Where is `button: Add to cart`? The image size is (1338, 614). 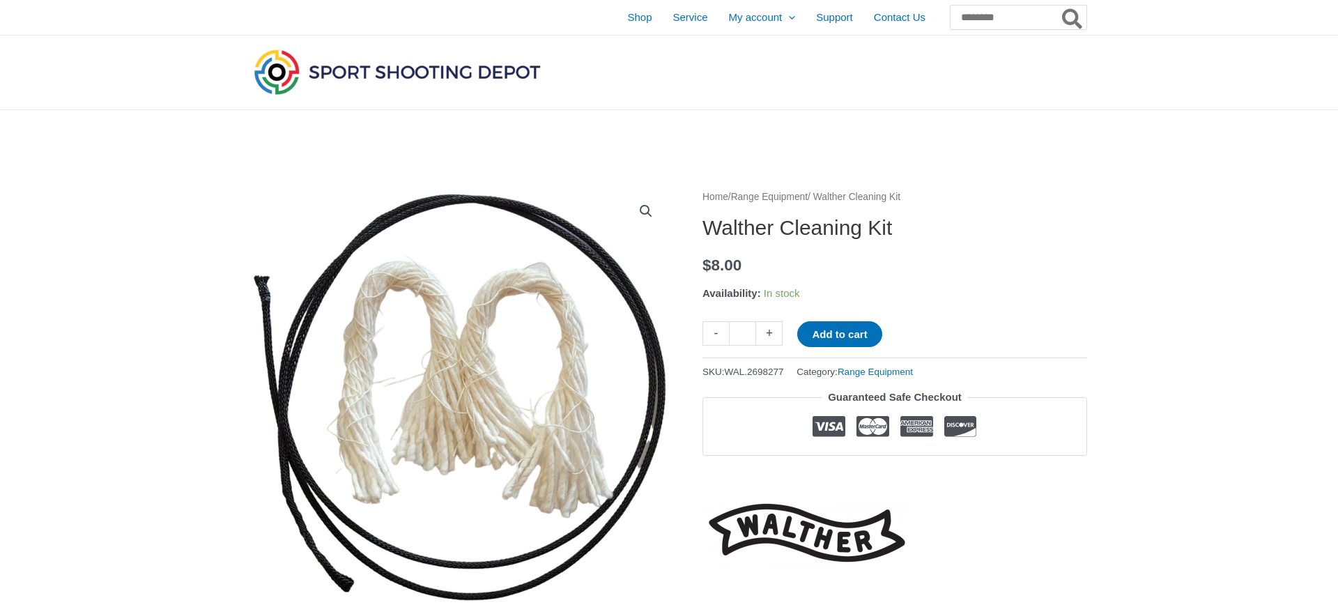 button: Add to cart is located at coordinates (839, 334).